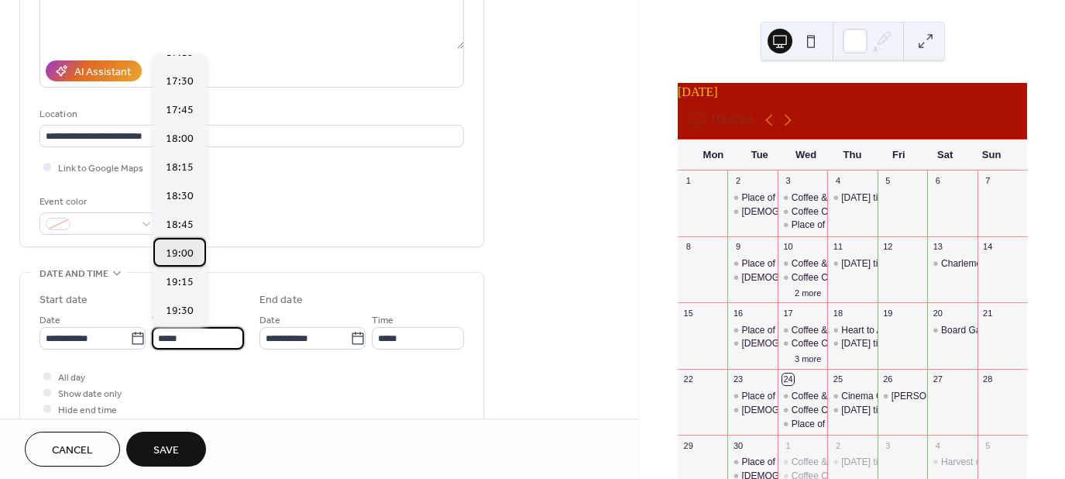  What do you see at coordinates (987, 246) in the screenshot?
I see `div: 14` at bounding box center [987, 246].